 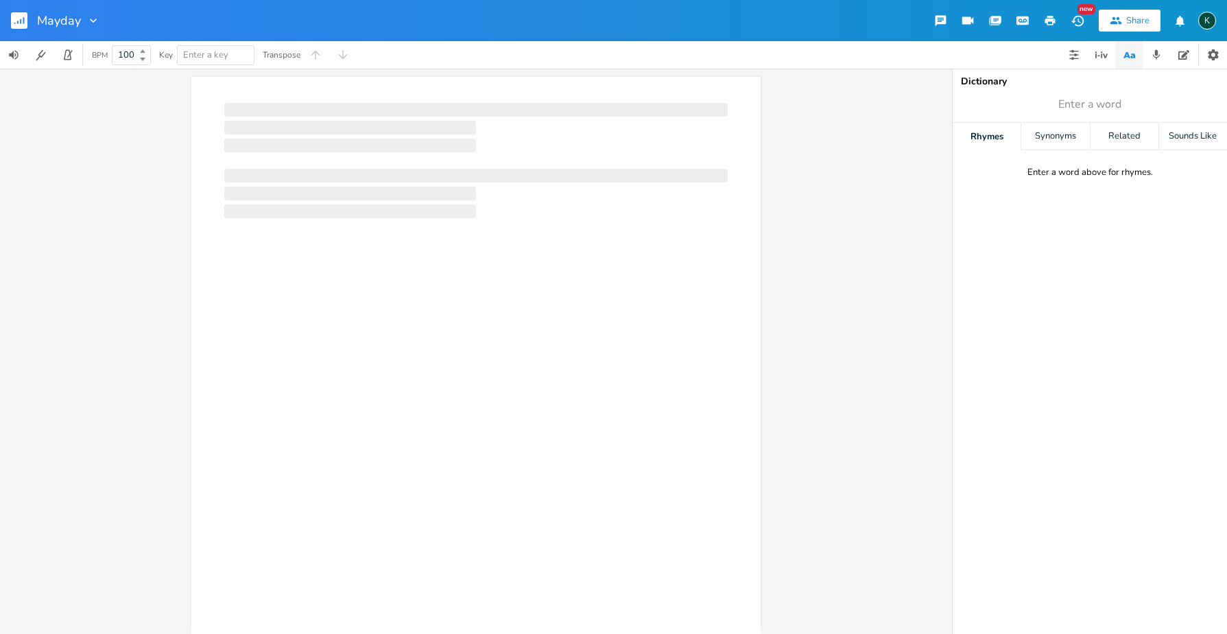 I want to click on div: Enter a word above for rhymes., so click(x=1090, y=172).